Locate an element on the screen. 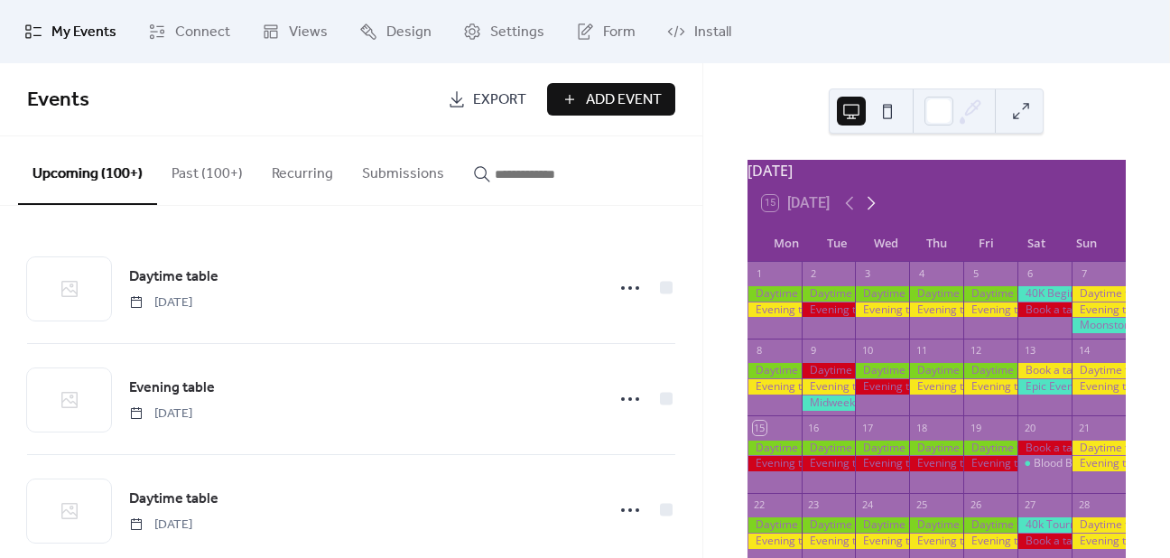  div: 8 is located at coordinates (759, 350).